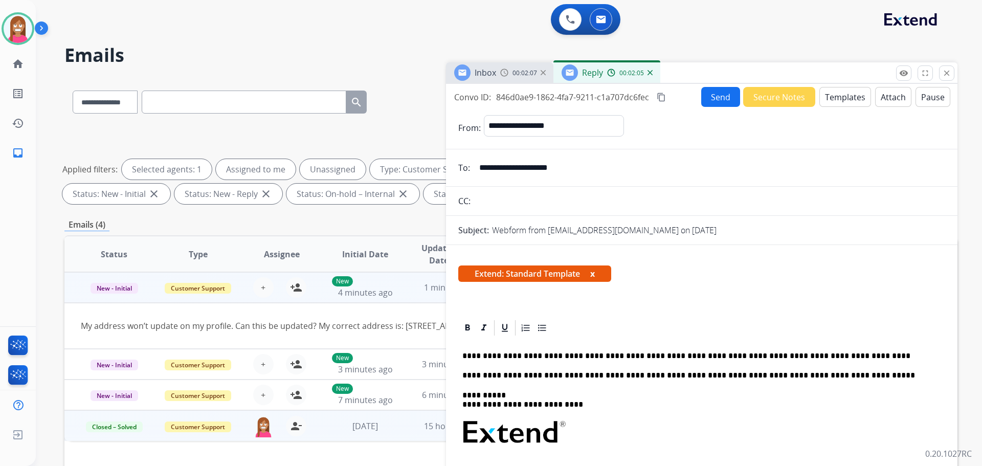  What do you see at coordinates (365, 292) in the screenshot?
I see `span: 4 minutes ago` at bounding box center [365, 292].